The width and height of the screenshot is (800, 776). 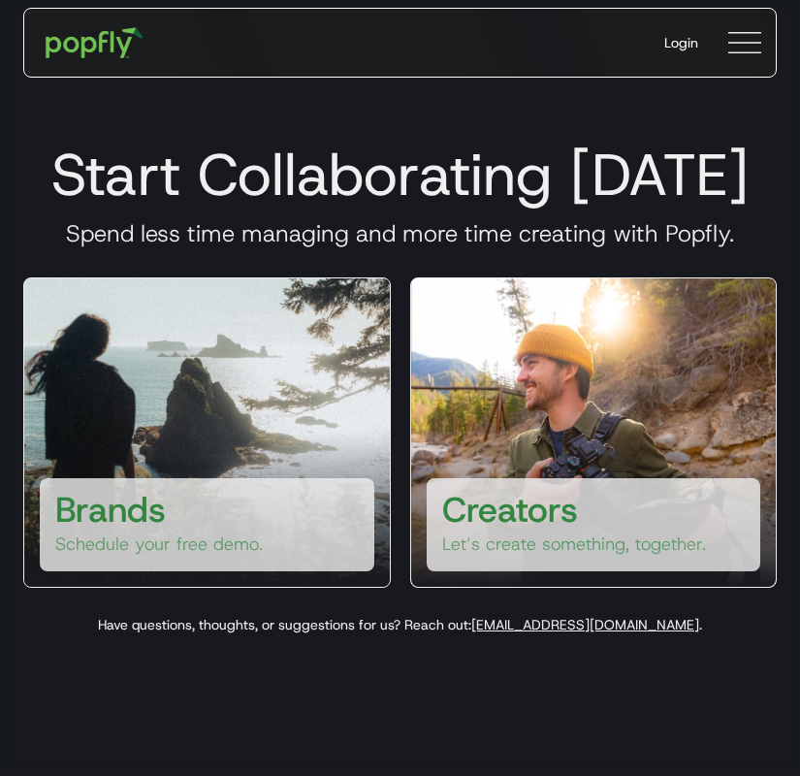 What do you see at coordinates (111, 509) in the screenshot?
I see `h3: Brands` at bounding box center [111, 509].